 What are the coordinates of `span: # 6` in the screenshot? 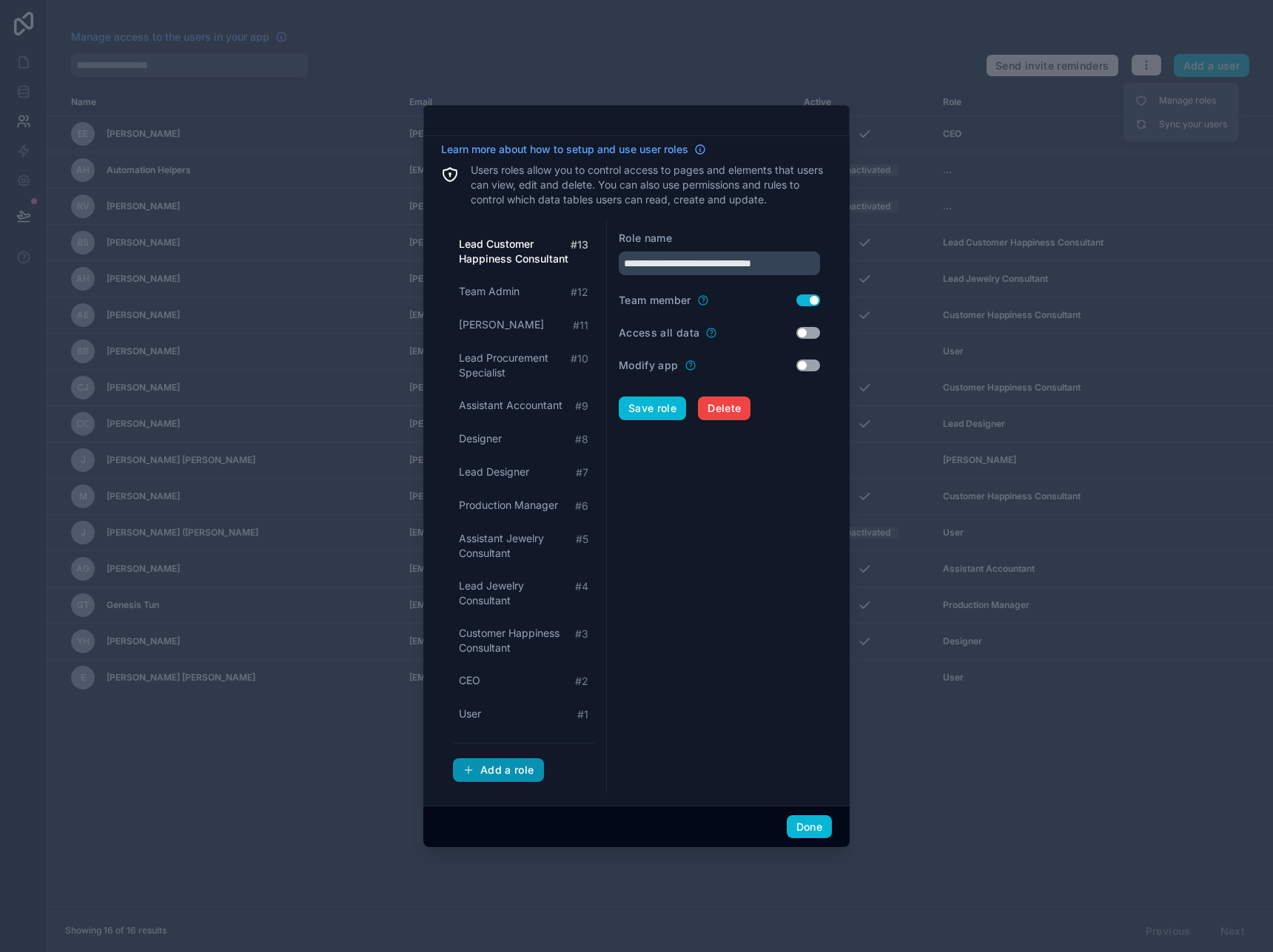 It's located at (582, 506).